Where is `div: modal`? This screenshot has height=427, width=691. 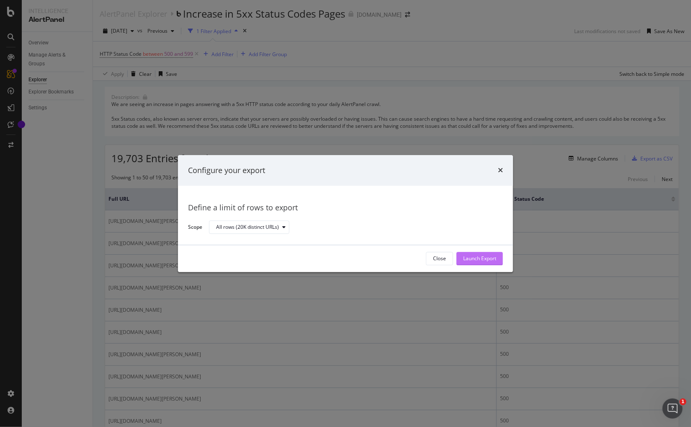
div: modal is located at coordinates (346, 213).